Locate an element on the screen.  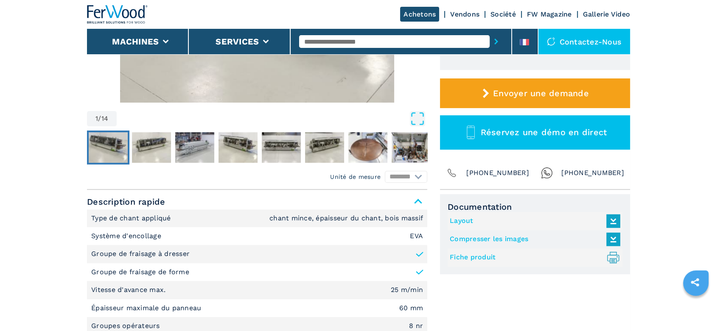
span: Réservez une démo en direct is located at coordinates (543, 132).